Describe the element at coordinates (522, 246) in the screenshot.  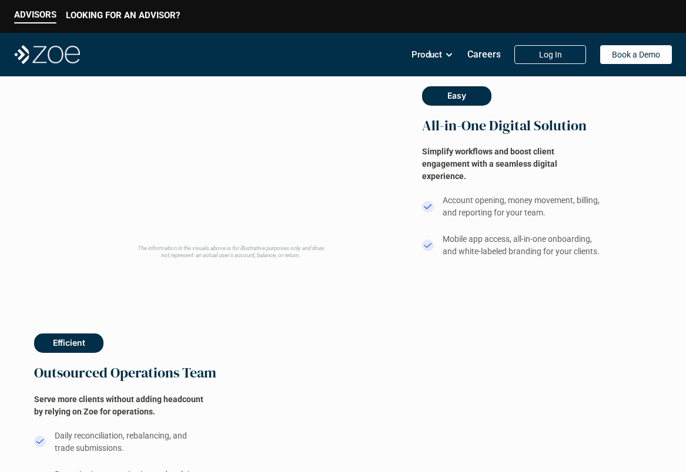
I see `p: Mobile app access, all-in-one onboarding, and white-labeled branding for your clients.` at that location.